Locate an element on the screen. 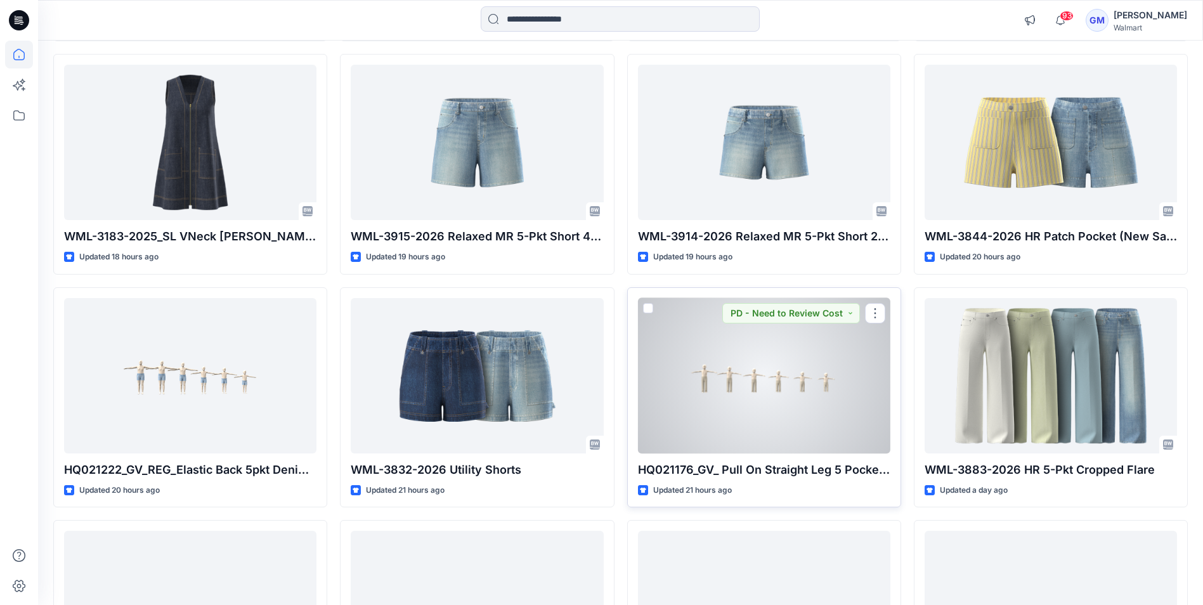  p: WML-3883-2026 HR 5-Pkt Cropped Flare is located at coordinates (1051, 470).